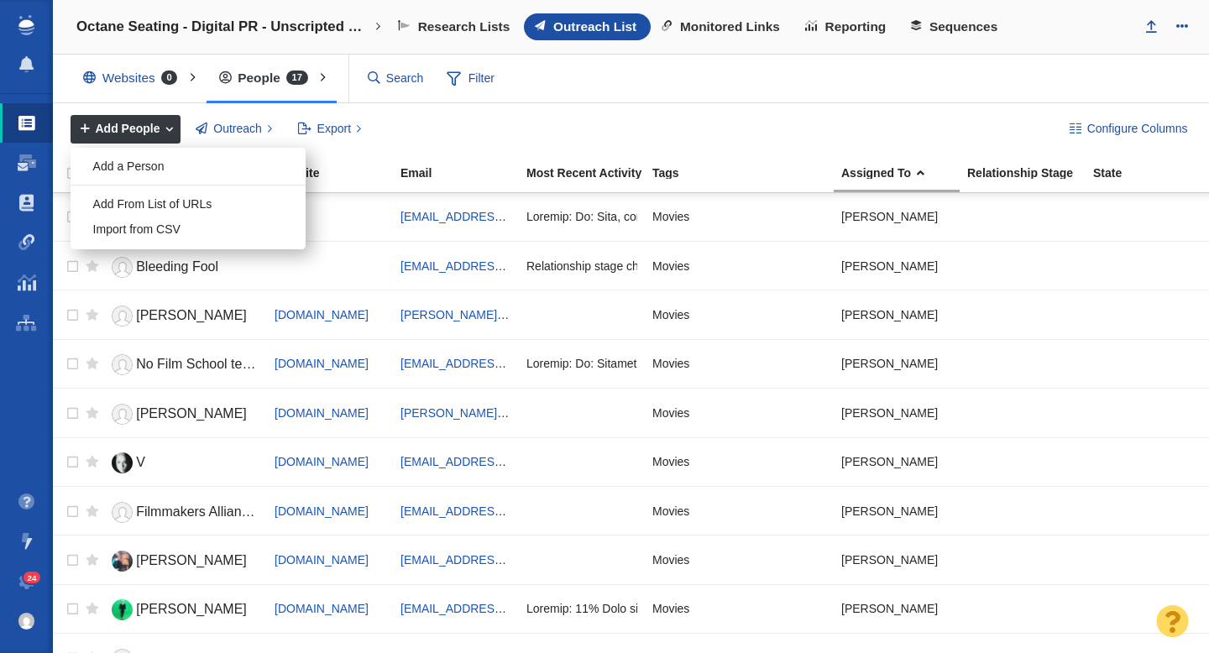  I want to click on a: Bleeding Fool, so click(183, 267).